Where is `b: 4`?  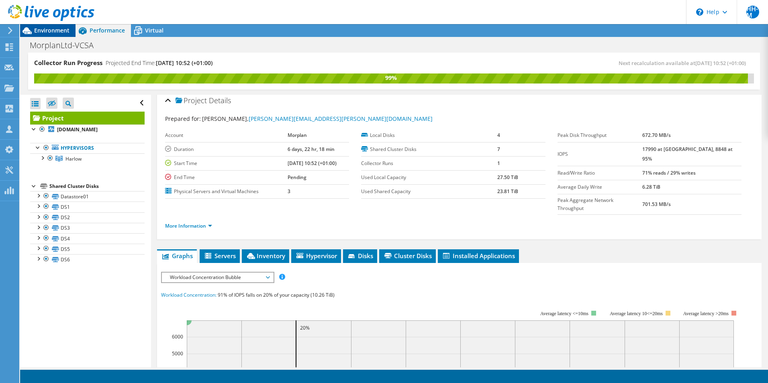 b: 4 is located at coordinates (498, 135).